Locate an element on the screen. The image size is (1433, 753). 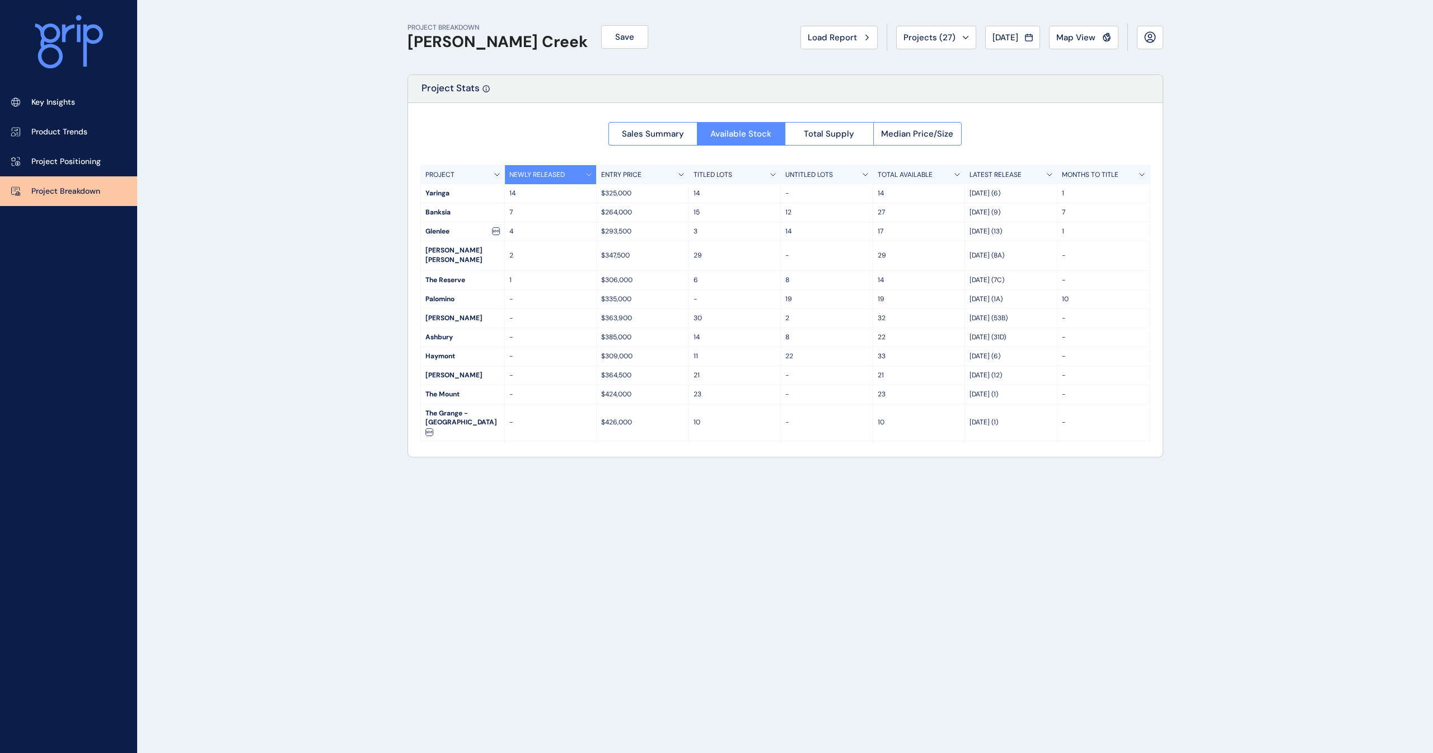
p: 6 is located at coordinates (735, 280).